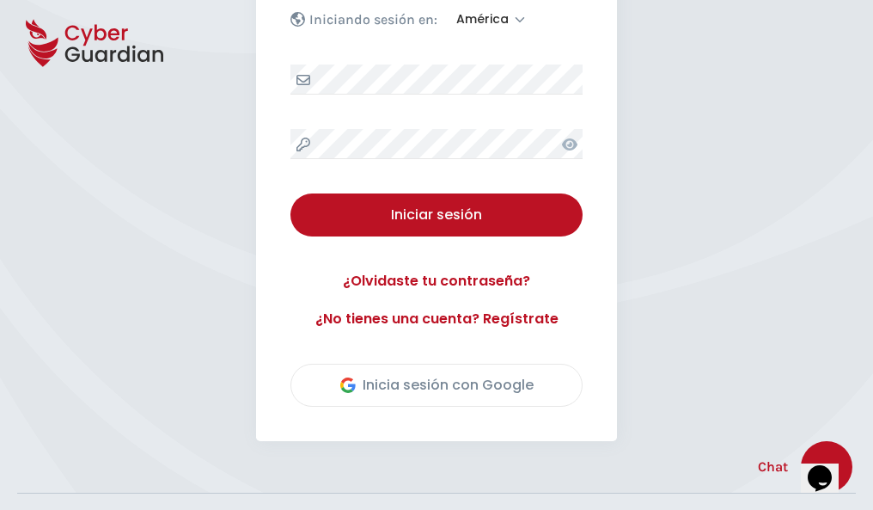  I want to click on button: Iniciar sesión, so click(437, 215).